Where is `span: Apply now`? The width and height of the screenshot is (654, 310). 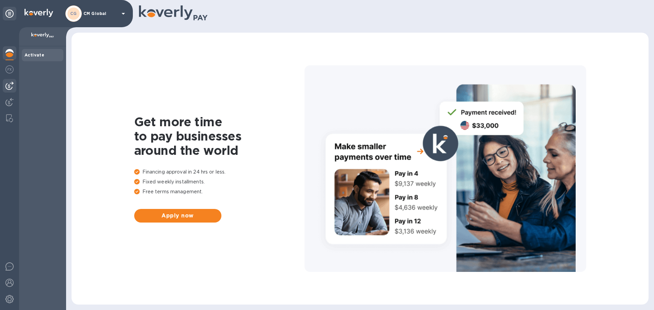 span: Apply now is located at coordinates (178, 216).